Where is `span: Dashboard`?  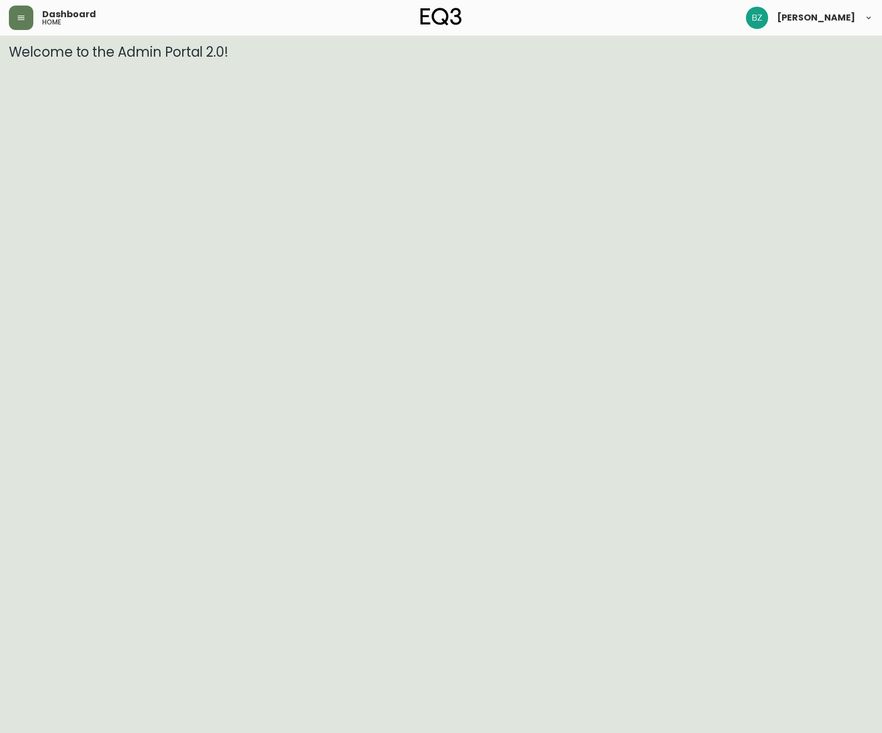 span: Dashboard is located at coordinates (69, 14).